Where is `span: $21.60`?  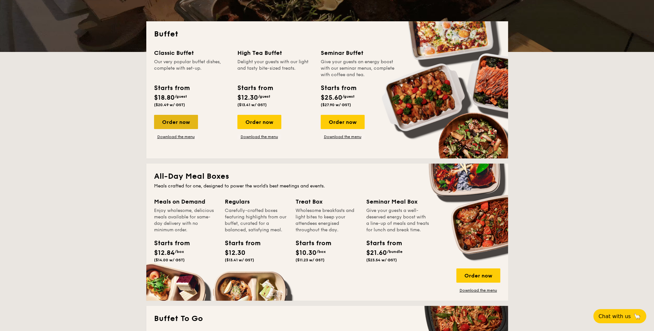 span: $21.60 is located at coordinates (377, 253).